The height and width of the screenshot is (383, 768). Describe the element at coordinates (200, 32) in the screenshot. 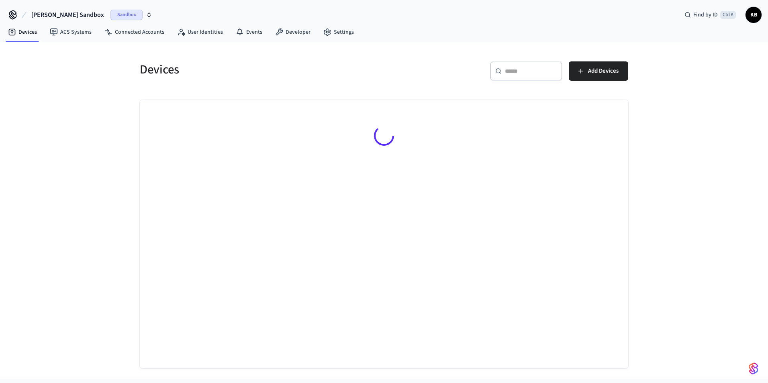

I see `a: User Identities` at that location.